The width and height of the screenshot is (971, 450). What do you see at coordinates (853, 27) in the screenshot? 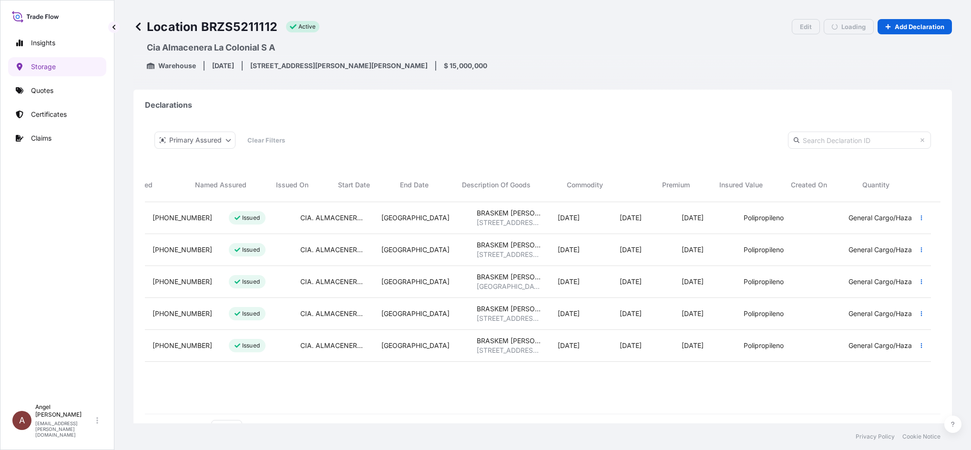
I see `span: Loading` at bounding box center [853, 27].